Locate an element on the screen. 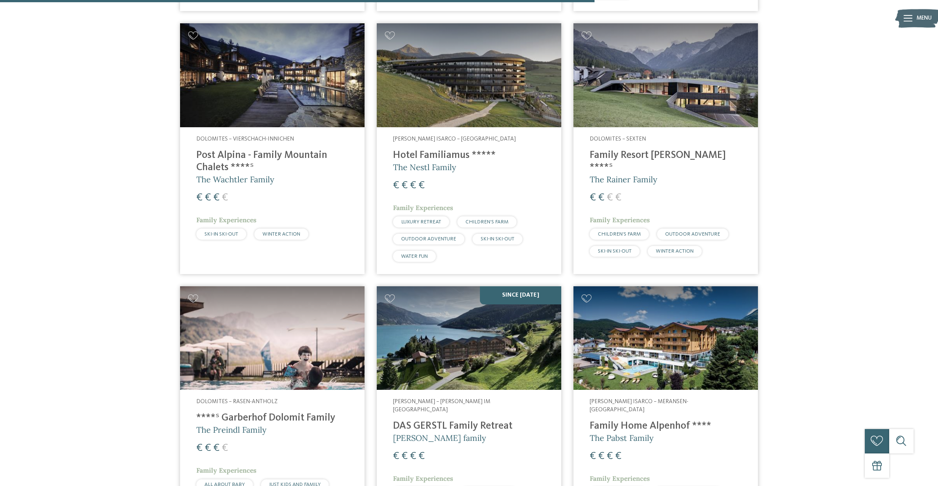  a: Looking for family hotels? Find the best ones here! Dolomites – Sexten Family Resort [PERSON_NAME... is located at coordinates (665, 148).